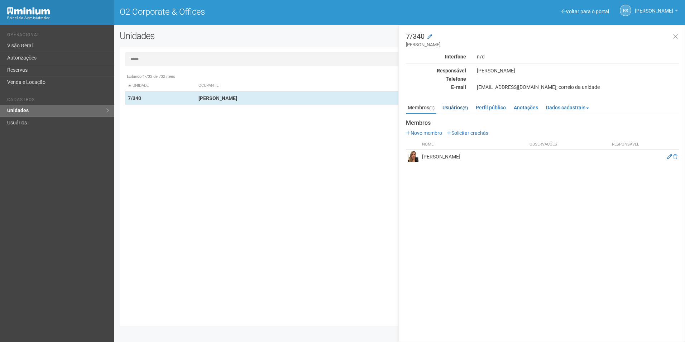 Image resolution: width=685 pixels, height=342 pixels. What do you see at coordinates (455, 108) in the screenshot?
I see `a: Usuários(2)` at bounding box center [455, 108].